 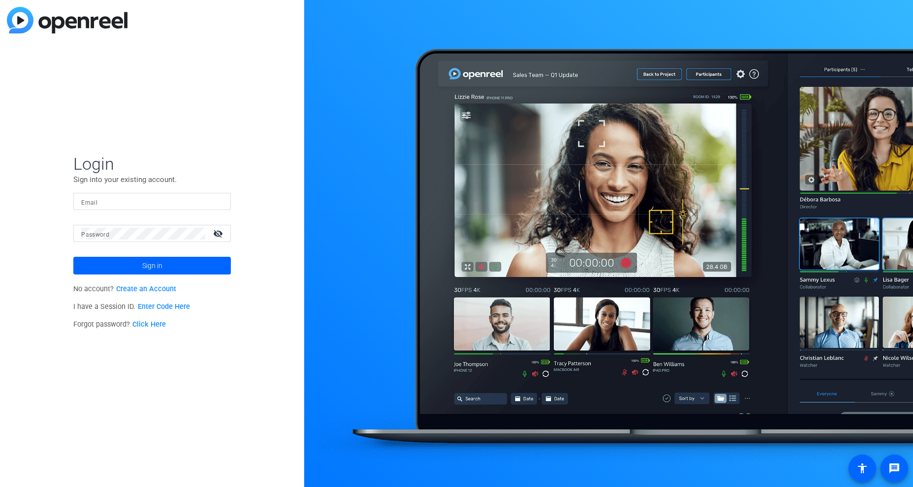 What do you see at coordinates (67, 20) in the screenshot?
I see `img: blue-gradient.svg` at bounding box center [67, 20].